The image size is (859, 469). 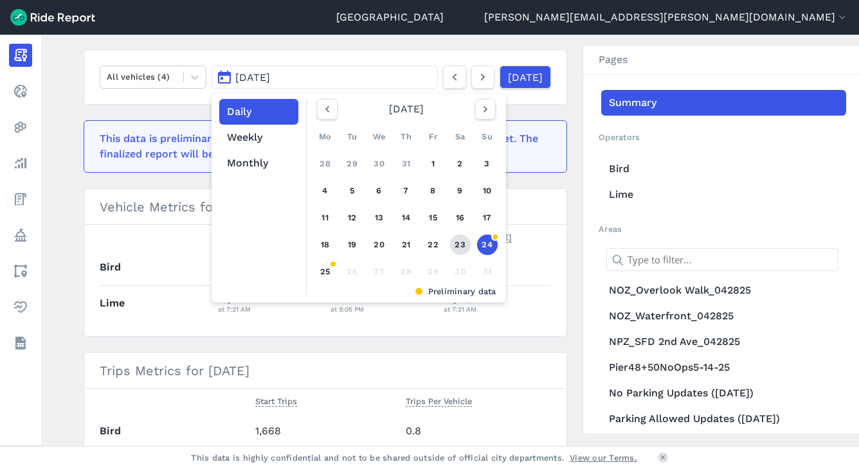 What do you see at coordinates (21, 271) in the screenshot?
I see `a: Areas` at bounding box center [21, 271].